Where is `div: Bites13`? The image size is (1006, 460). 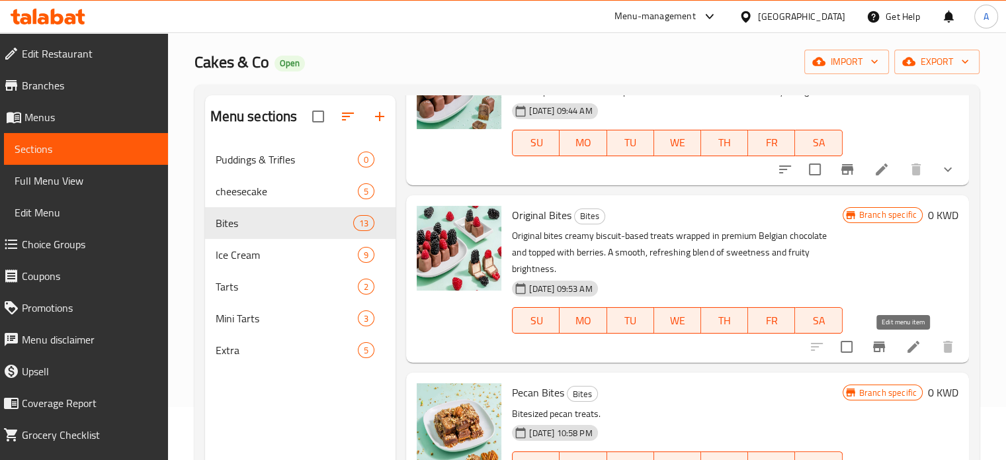 div: Bites13 is located at coordinates (300, 223).